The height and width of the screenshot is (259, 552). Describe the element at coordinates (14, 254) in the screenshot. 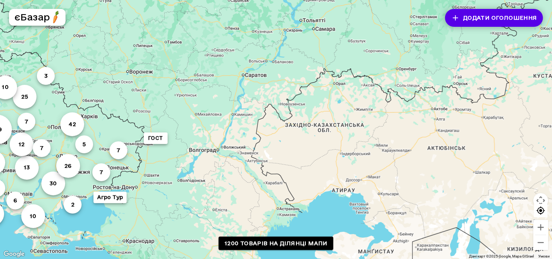

I see `img: Google` at that location.